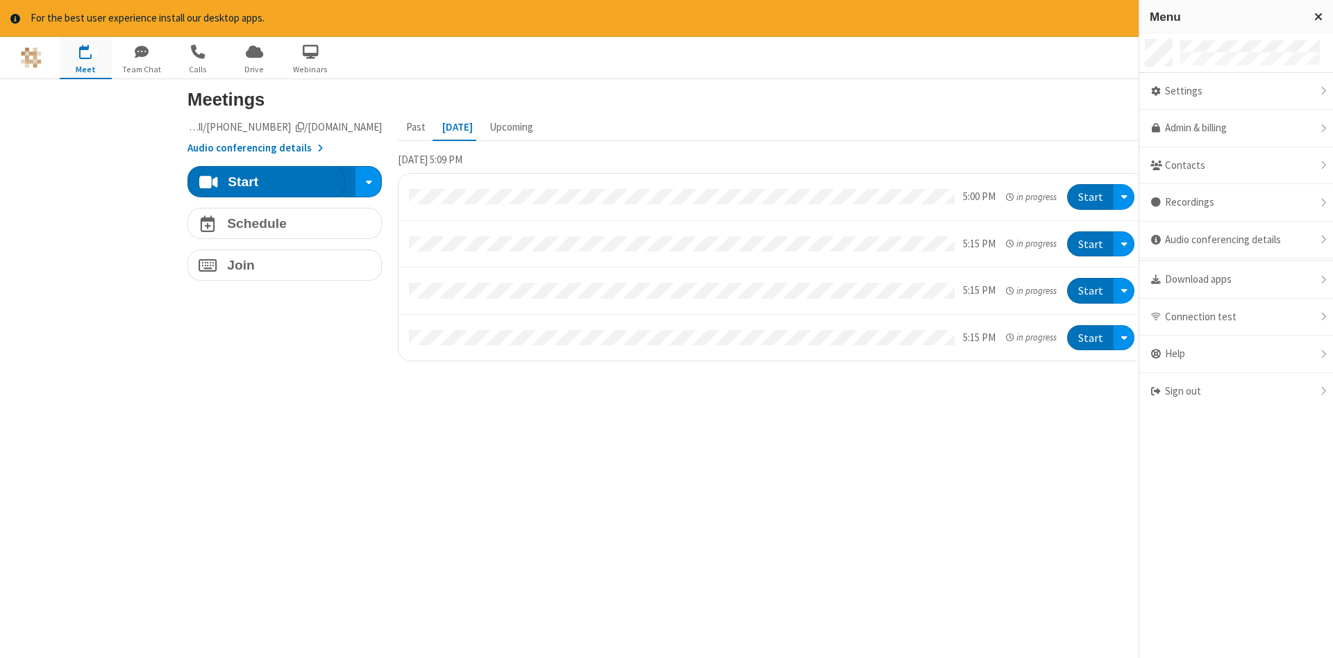  Describe the element at coordinates (310, 69) in the screenshot. I see `span: Webinars` at that location.